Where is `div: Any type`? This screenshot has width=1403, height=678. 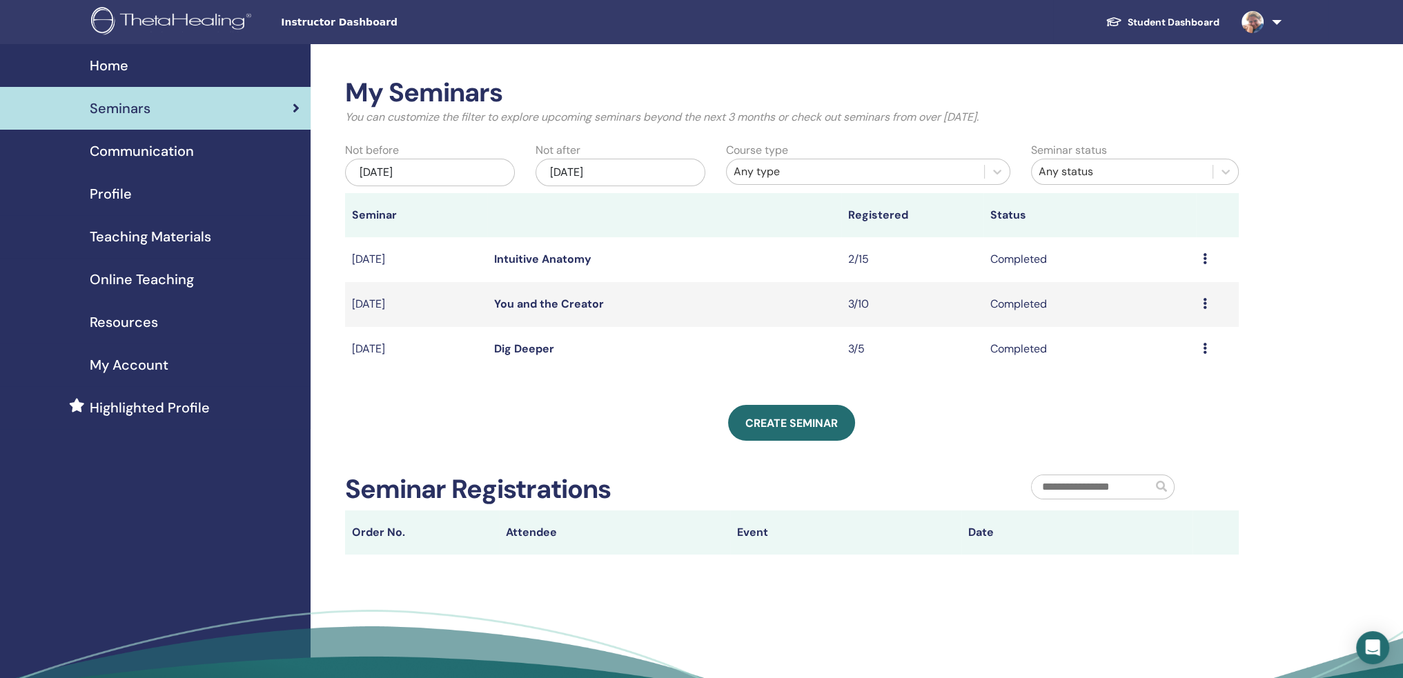
div: Any type is located at coordinates (855, 172).